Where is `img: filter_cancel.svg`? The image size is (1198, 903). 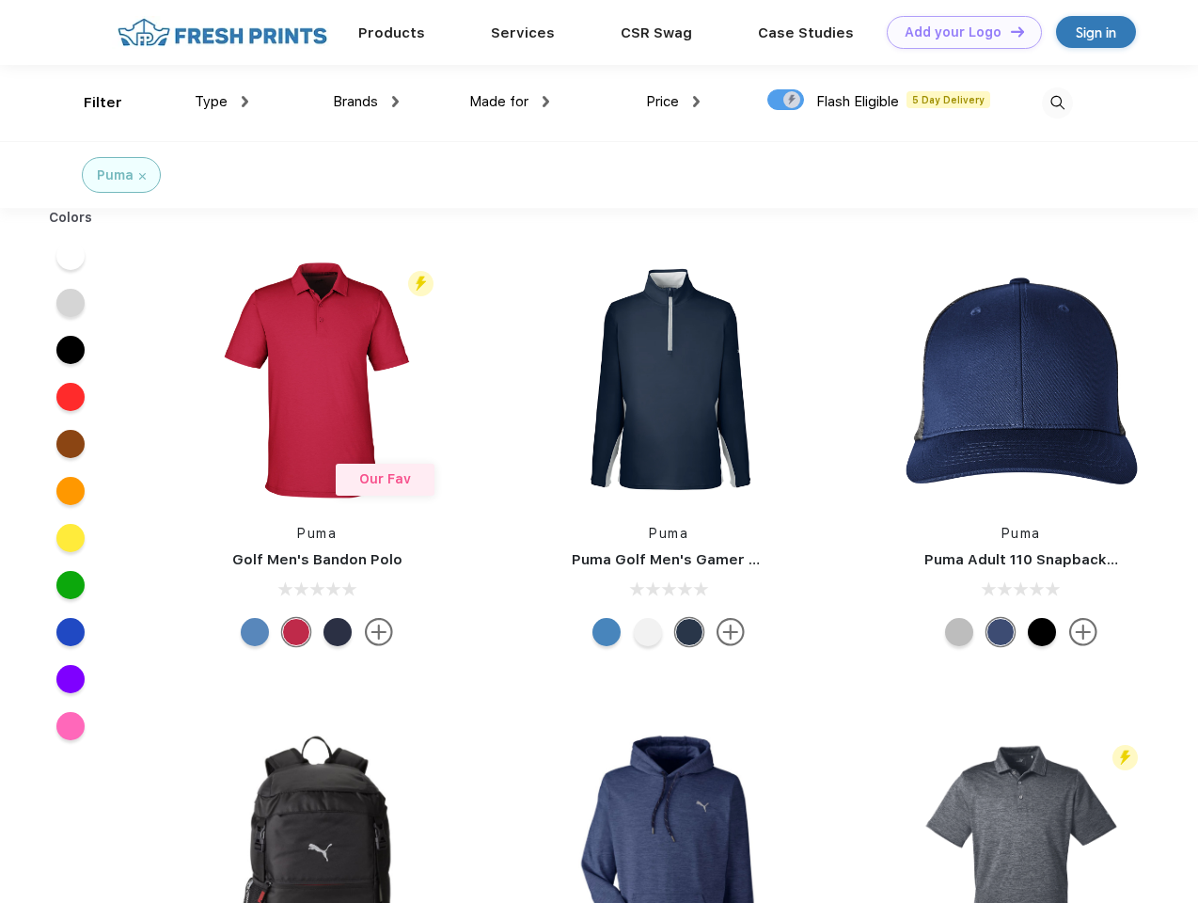 img: filter_cancel.svg is located at coordinates (142, 176).